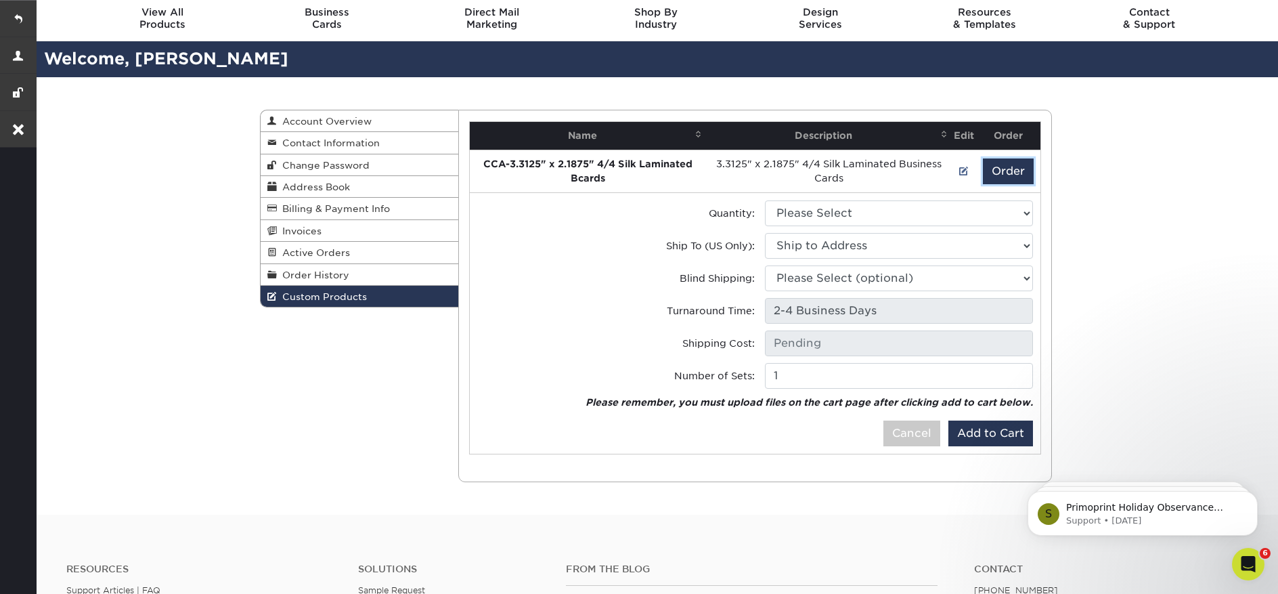 The image size is (1278, 594). I want to click on span: Resources, so click(984, 12).